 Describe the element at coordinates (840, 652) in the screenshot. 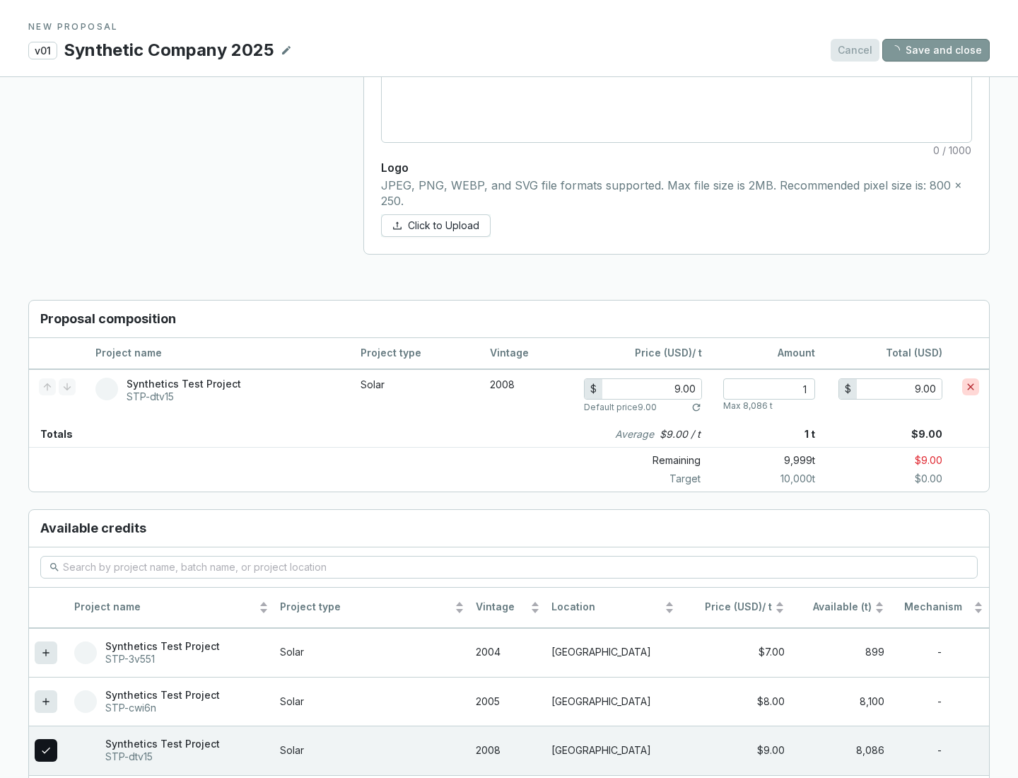

I see `td: 899` at that location.